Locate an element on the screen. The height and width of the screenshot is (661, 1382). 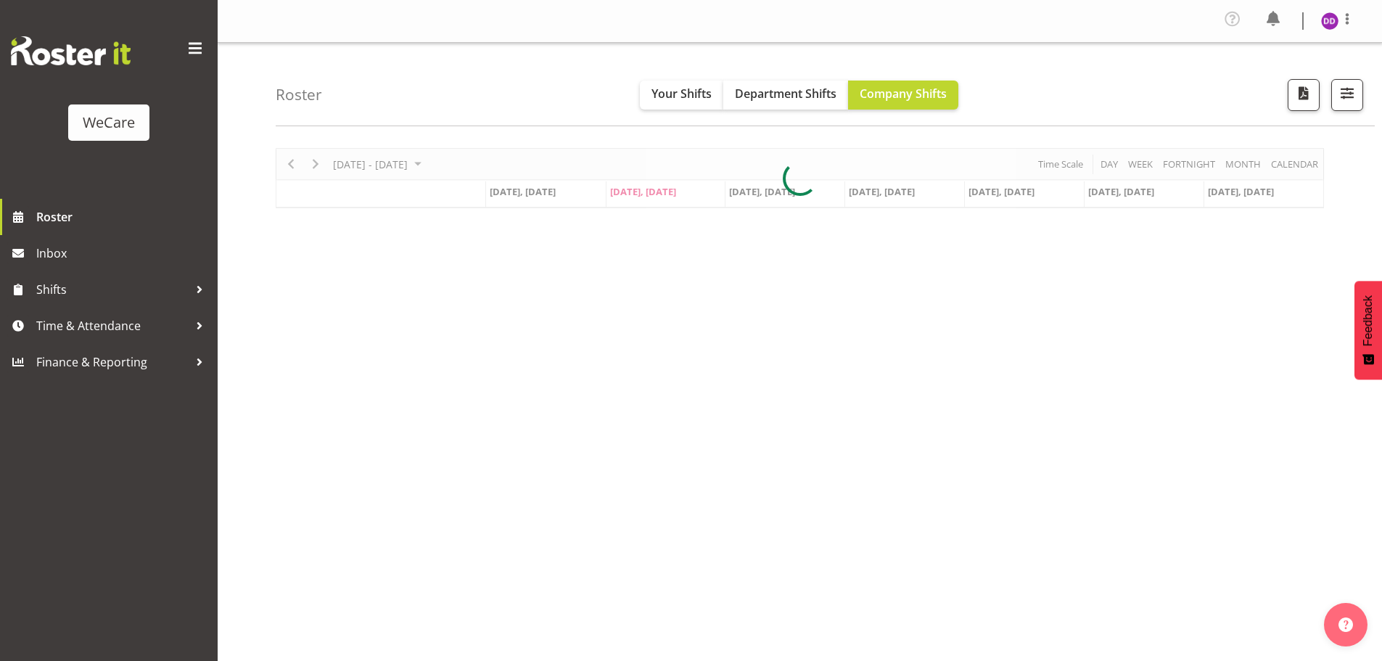
button: Company Shifts is located at coordinates (903, 95).